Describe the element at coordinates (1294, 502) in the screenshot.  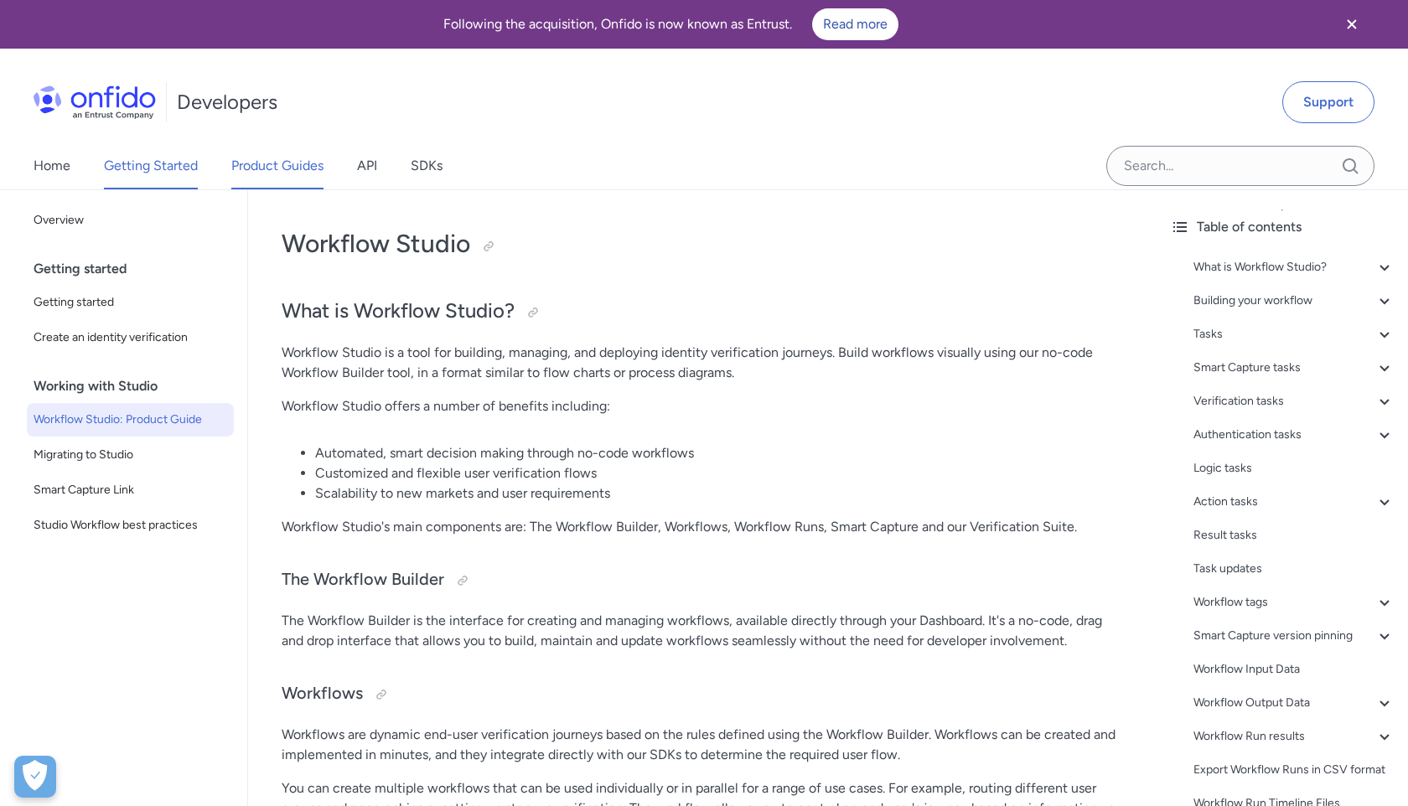
I see `div: Action tasks` at that location.